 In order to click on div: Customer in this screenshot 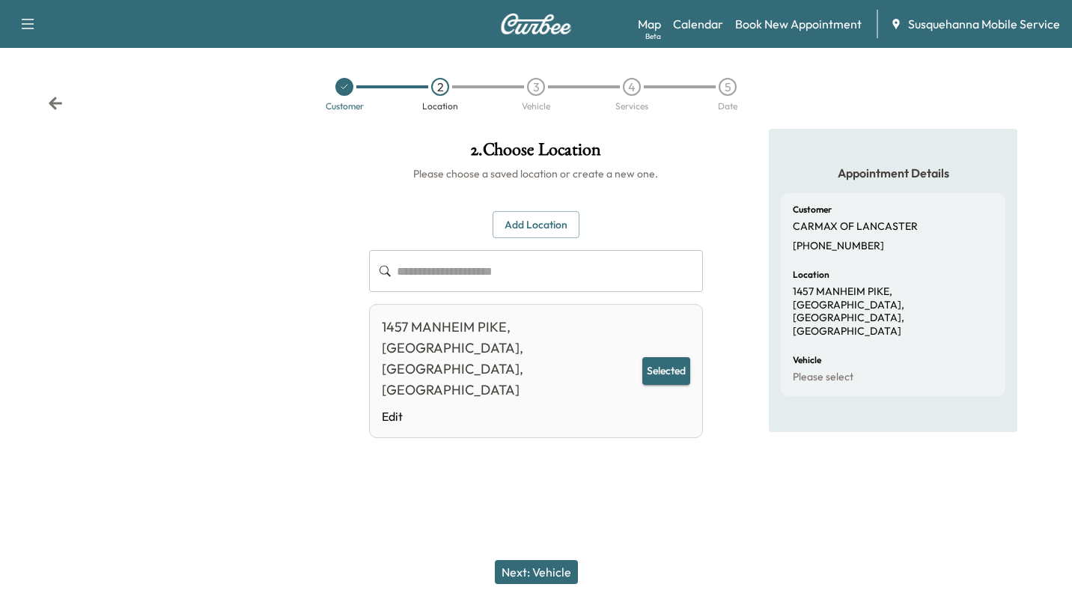, I will do `click(344, 106)`.